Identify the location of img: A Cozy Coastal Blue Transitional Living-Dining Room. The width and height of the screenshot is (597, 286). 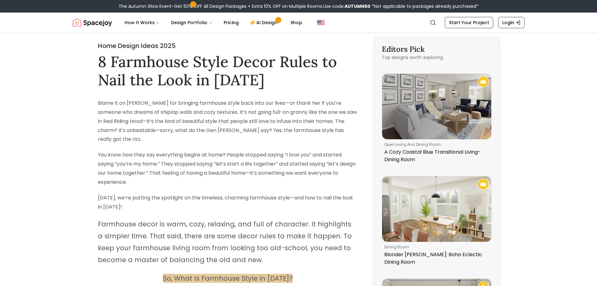
(437, 106).